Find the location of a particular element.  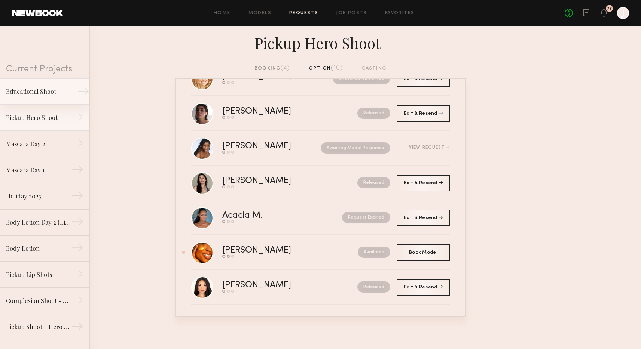

a: Models is located at coordinates (260, 13).